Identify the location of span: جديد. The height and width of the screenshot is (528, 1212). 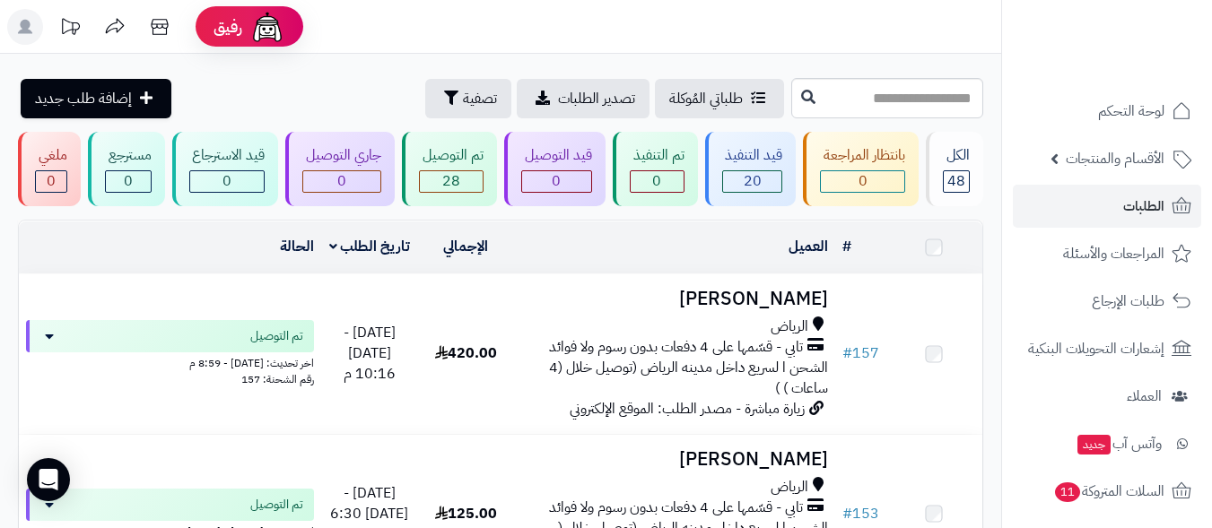
(1094, 445).